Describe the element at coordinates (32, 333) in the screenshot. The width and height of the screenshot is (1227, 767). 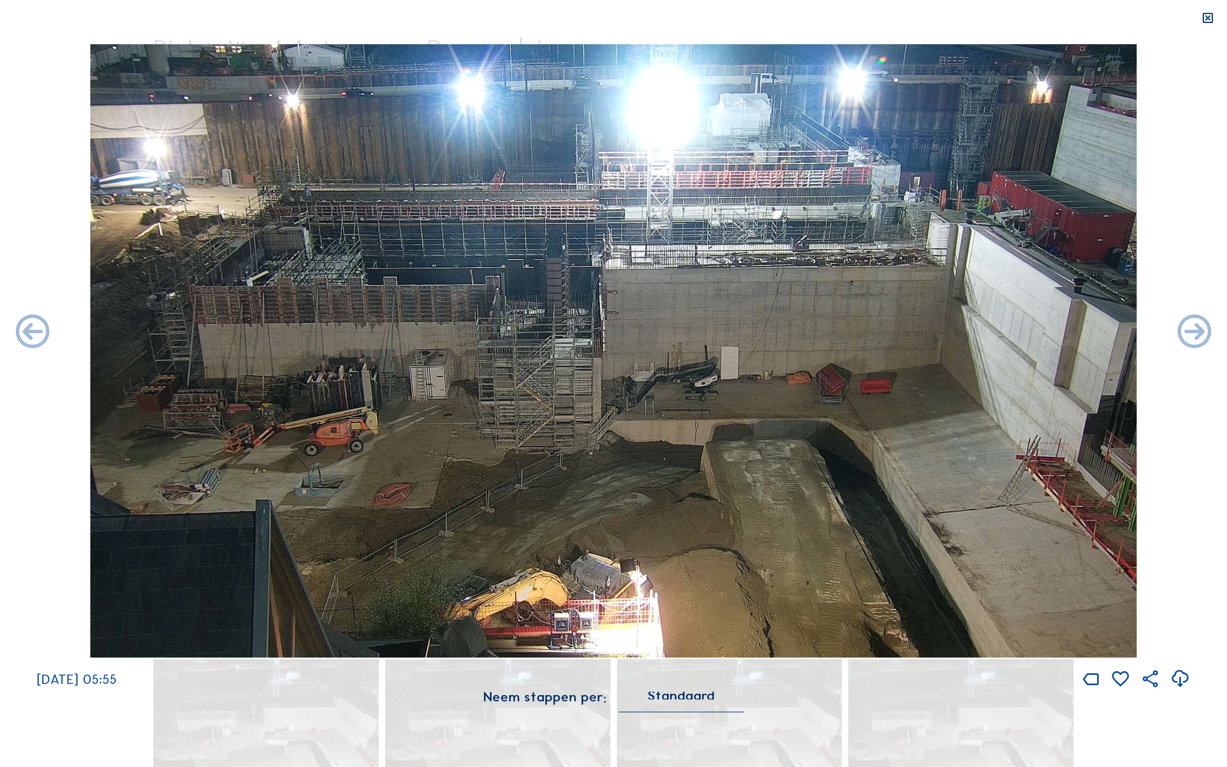
I see `i: Forward` at that location.